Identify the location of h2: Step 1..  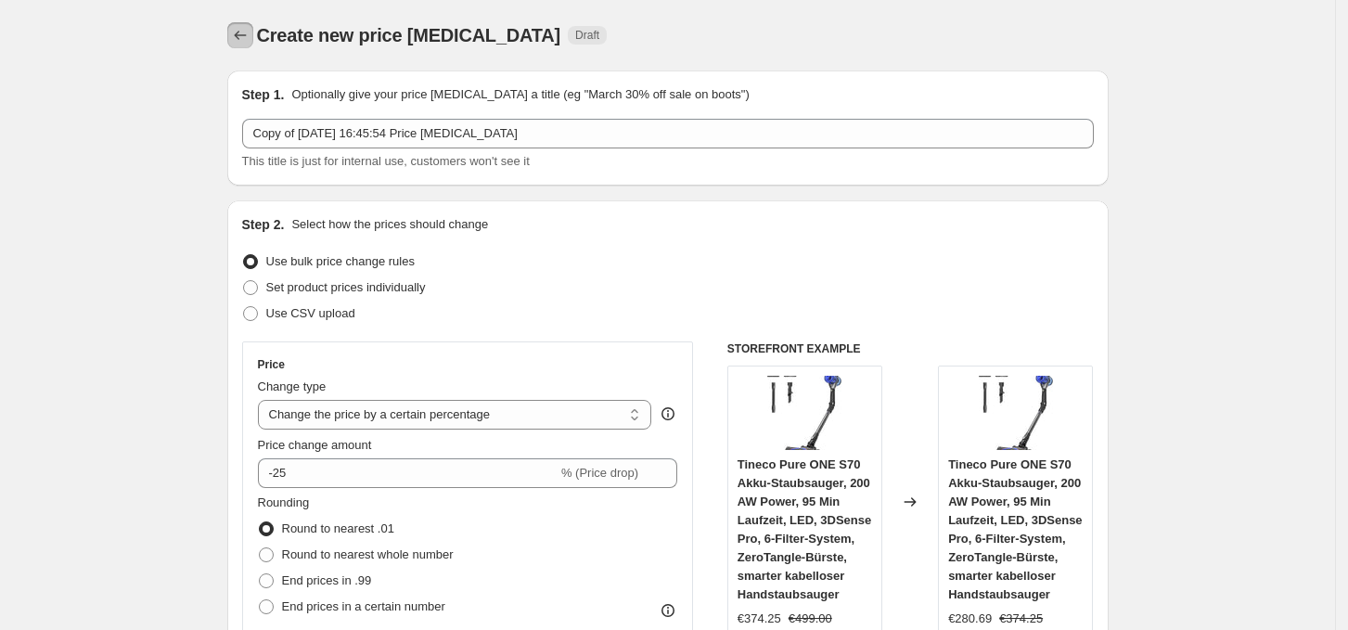
(264, 95).